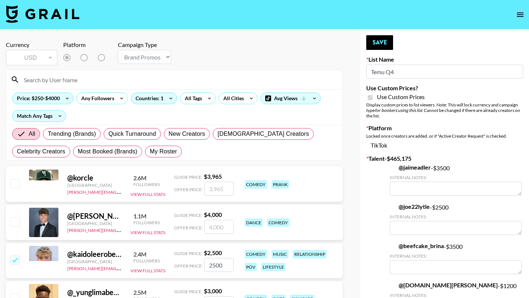 Image resolution: width=529 pixels, height=298 pixels. What do you see at coordinates (147, 255) in the screenshot?
I see `div: 2.4M` at bounding box center [147, 255].